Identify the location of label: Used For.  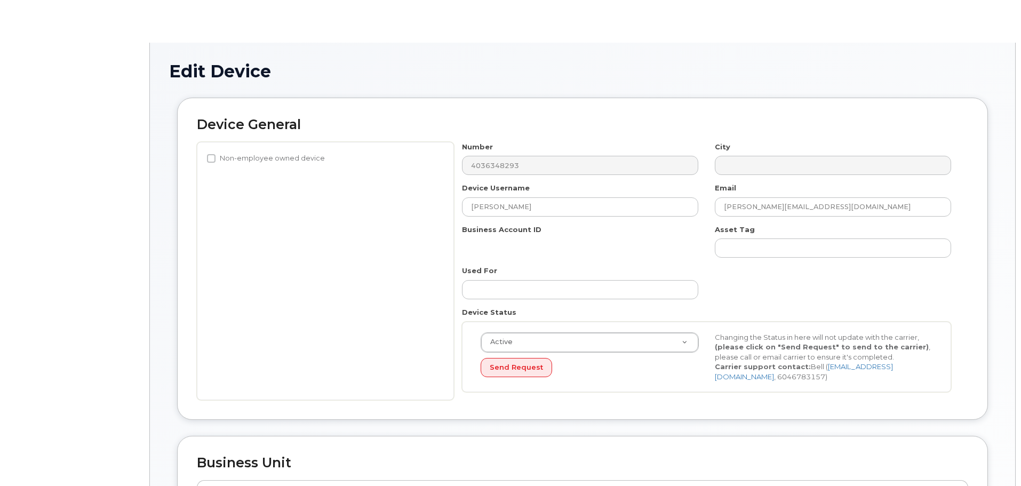
(480, 270).